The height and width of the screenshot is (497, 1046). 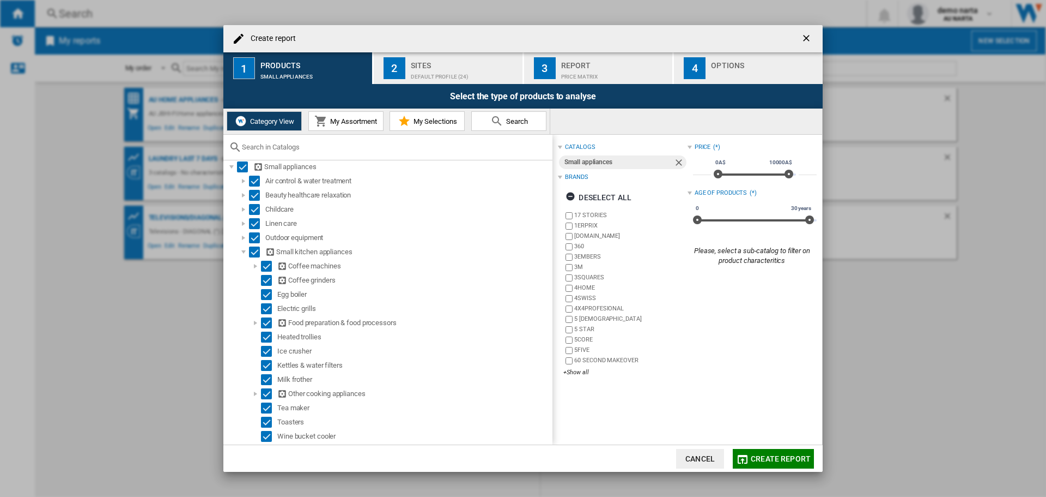 What do you see at coordinates (414, 351) in the screenshot?
I see `div: Ice crusher` at bounding box center [414, 351].